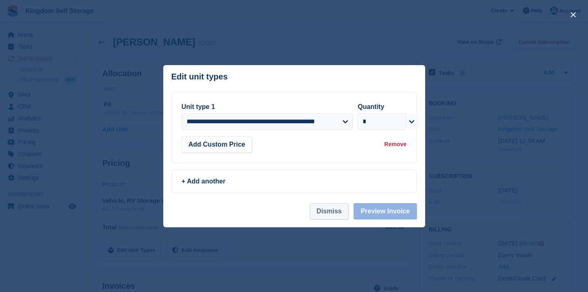  I want to click on button: Dismiss, so click(329, 211).